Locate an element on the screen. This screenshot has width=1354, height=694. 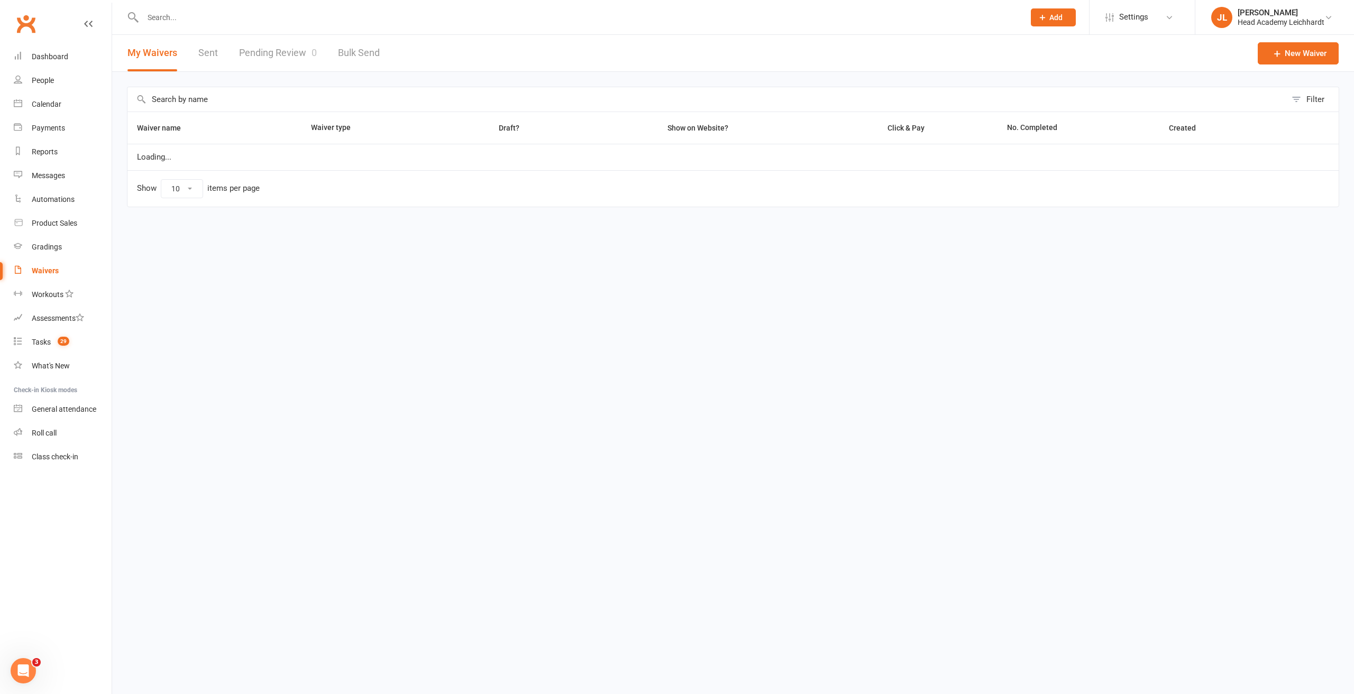
a: Pending Review0 is located at coordinates (278, 53).